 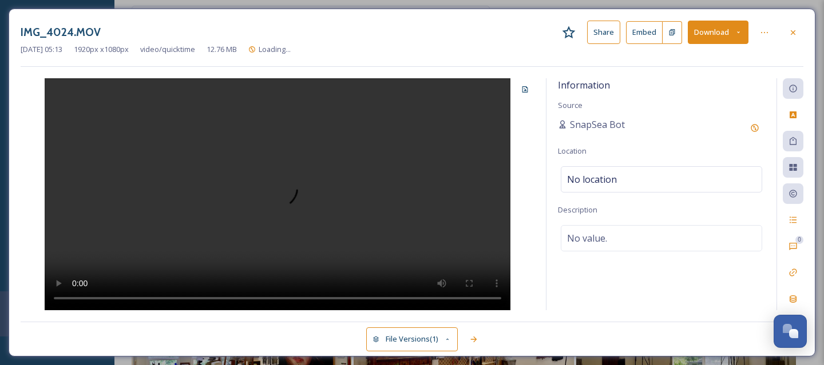 I want to click on span: SnapSea Bot, so click(x=597, y=125).